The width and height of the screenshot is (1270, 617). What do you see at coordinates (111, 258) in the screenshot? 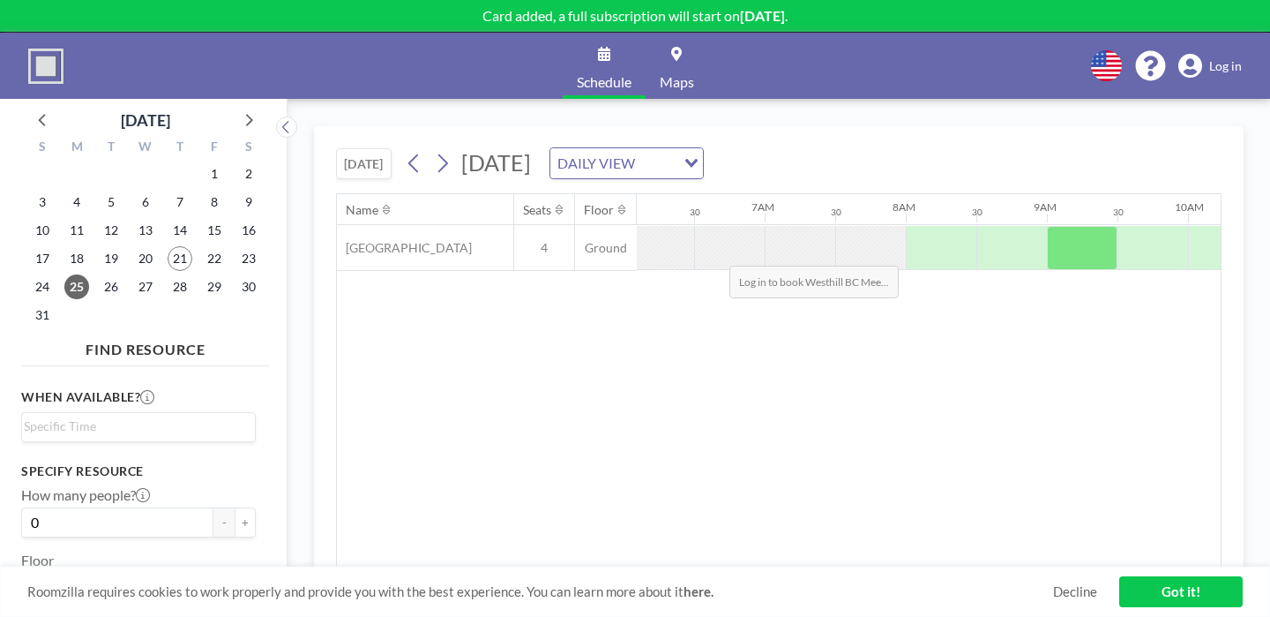
I see `span: Tuesday, August 19, 2025` at bounding box center [111, 258].